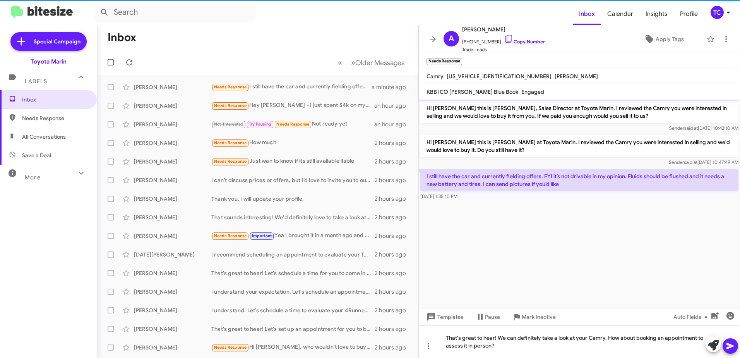 The height and width of the screenshot is (358, 740). Describe the element at coordinates (262, 235) in the screenshot. I see `span: Important` at that location.